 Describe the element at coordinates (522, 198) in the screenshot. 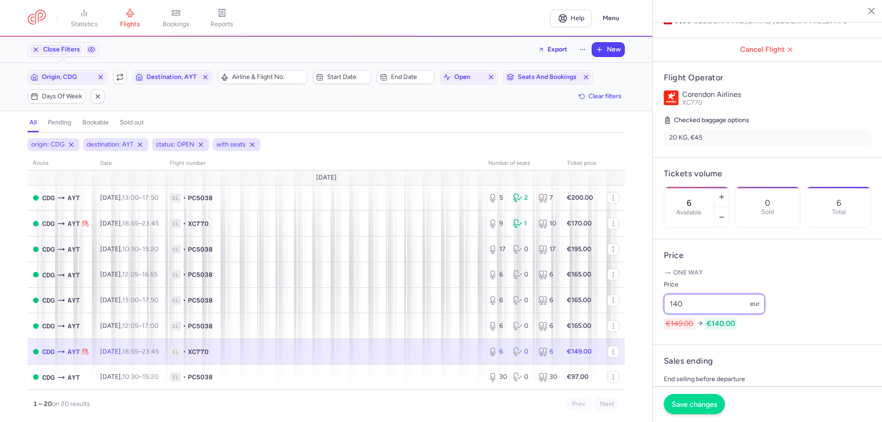

I see `div: 2` at that location.